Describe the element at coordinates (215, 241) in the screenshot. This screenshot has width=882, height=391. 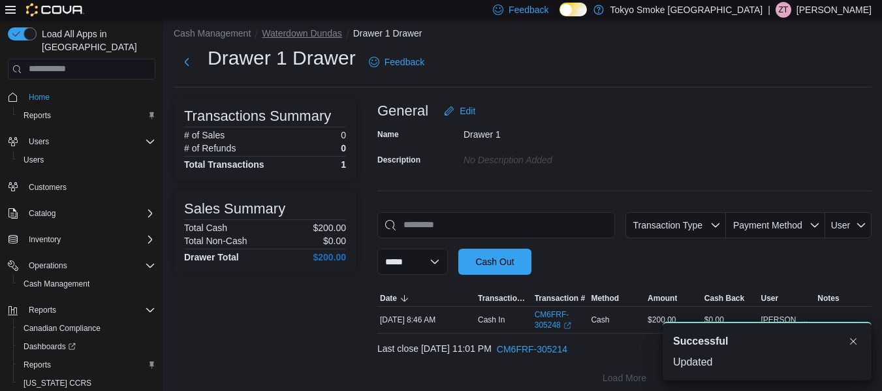
I see `h6: Total Non-Cash` at that location.